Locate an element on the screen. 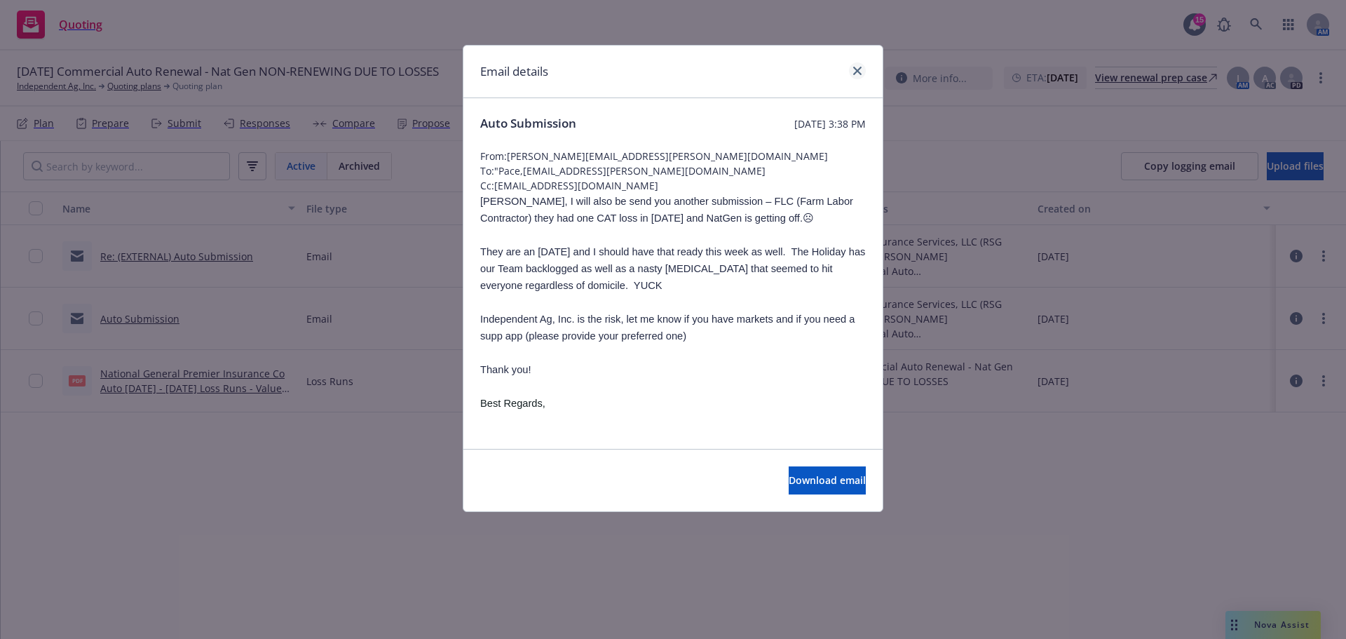 This screenshot has width=1346, height=639. span: Auto Submission is located at coordinates (528, 123).